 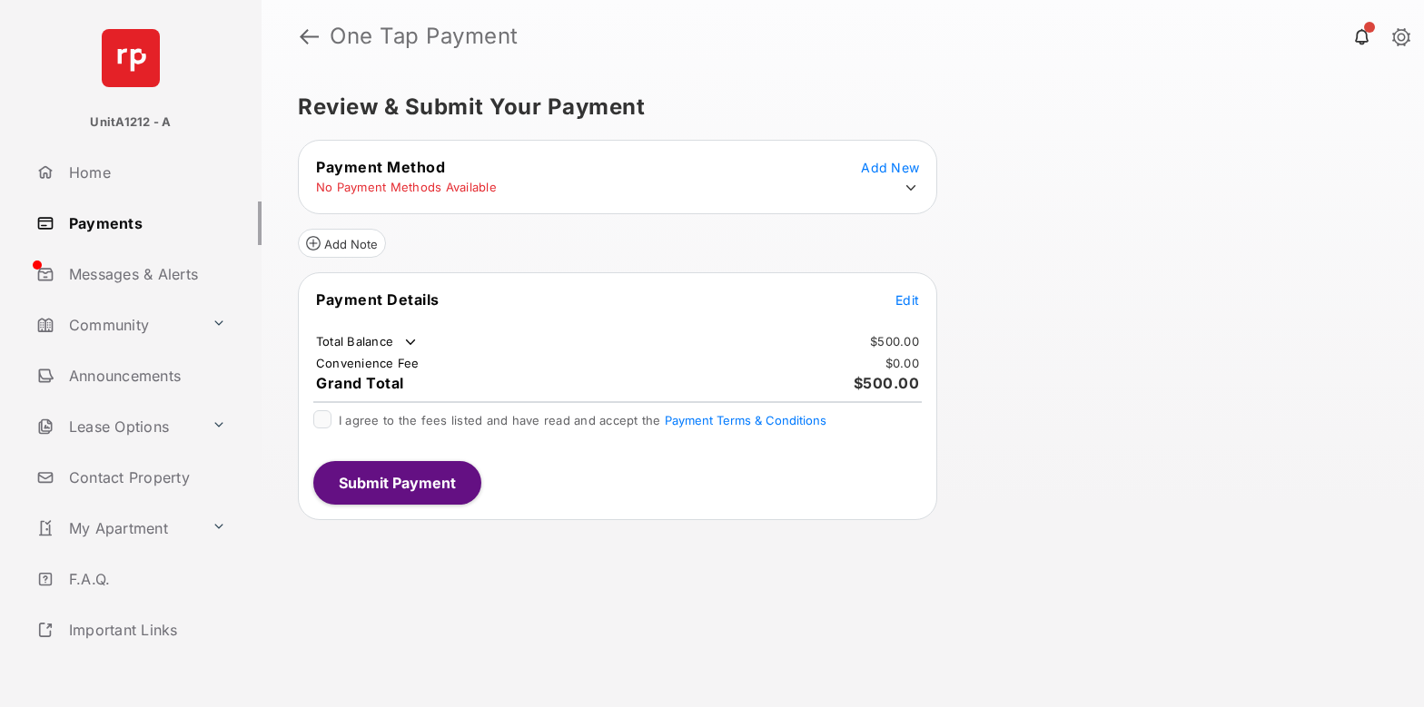 What do you see at coordinates (145, 223) in the screenshot?
I see `a: Payments` at bounding box center [145, 223].